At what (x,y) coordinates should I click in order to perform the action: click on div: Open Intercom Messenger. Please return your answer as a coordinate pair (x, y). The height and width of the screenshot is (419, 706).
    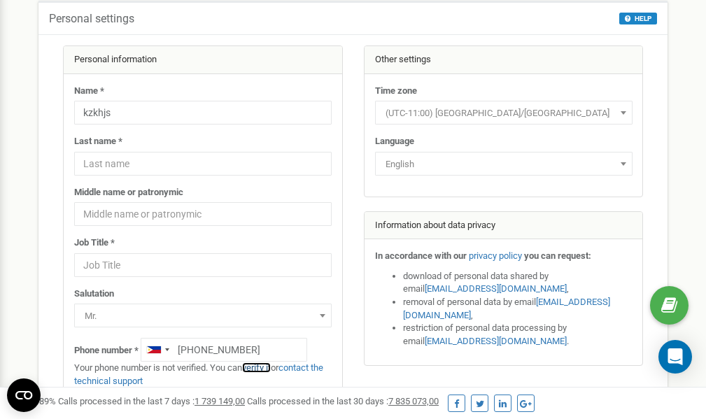
    Looking at the image, I should click on (675, 357).